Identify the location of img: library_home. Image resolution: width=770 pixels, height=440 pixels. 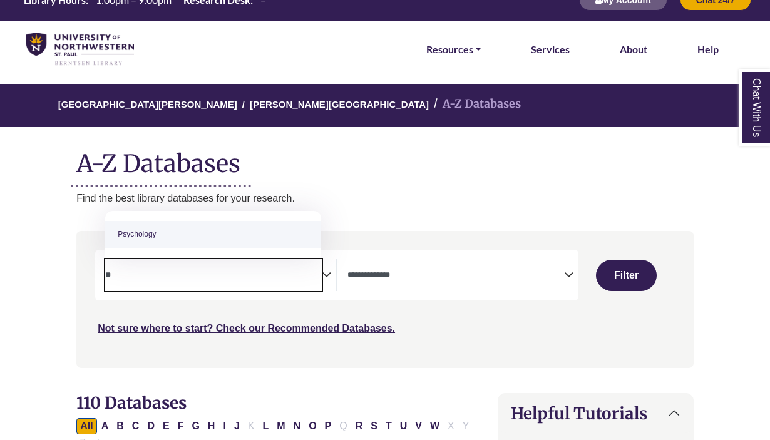
(80, 49).